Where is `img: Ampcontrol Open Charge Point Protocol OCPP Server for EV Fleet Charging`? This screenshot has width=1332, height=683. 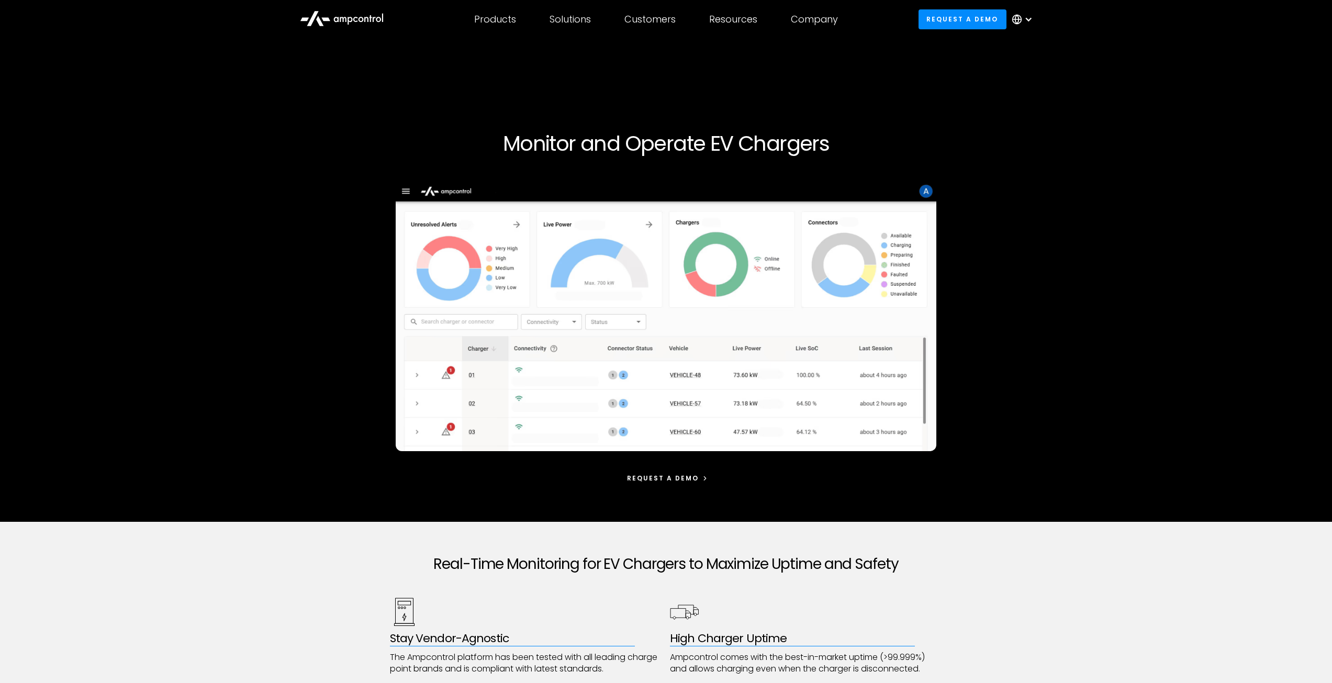 img: Ampcontrol Open Charge Point Protocol OCPP Server for EV Fleet Charging is located at coordinates (666, 316).